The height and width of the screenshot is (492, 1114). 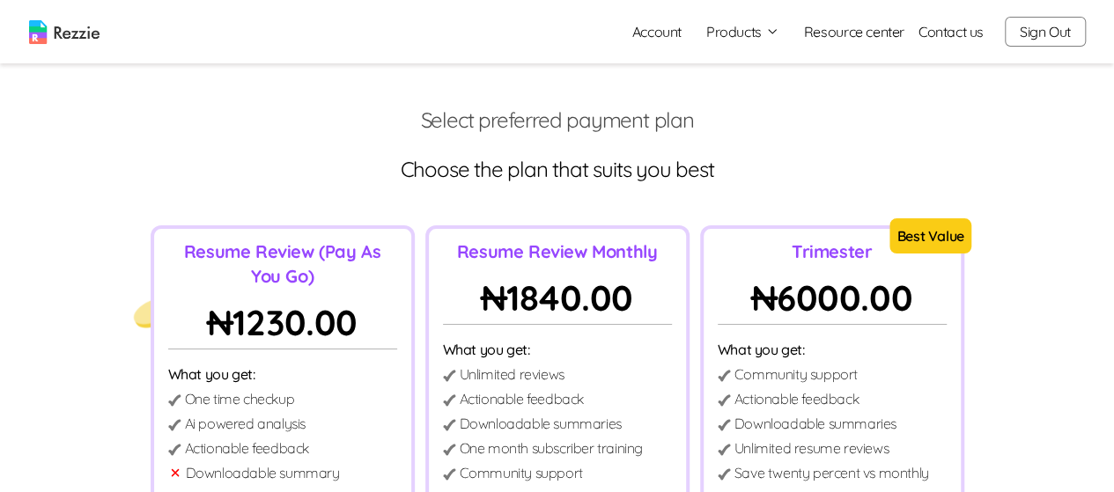 What do you see at coordinates (657, 32) in the screenshot?
I see `a: Account` at bounding box center [657, 32].